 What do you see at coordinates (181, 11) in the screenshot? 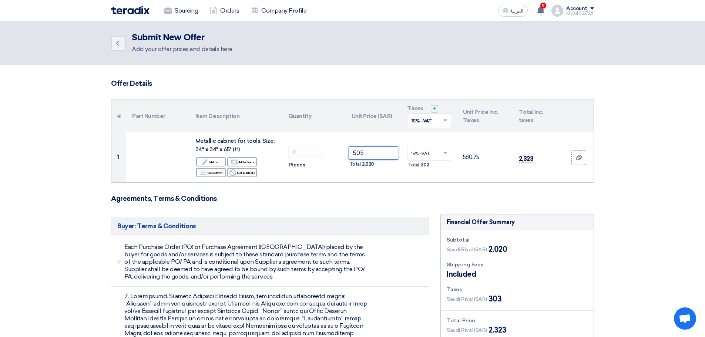
I see `a: Sourcing` at bounding box center [181, 11].